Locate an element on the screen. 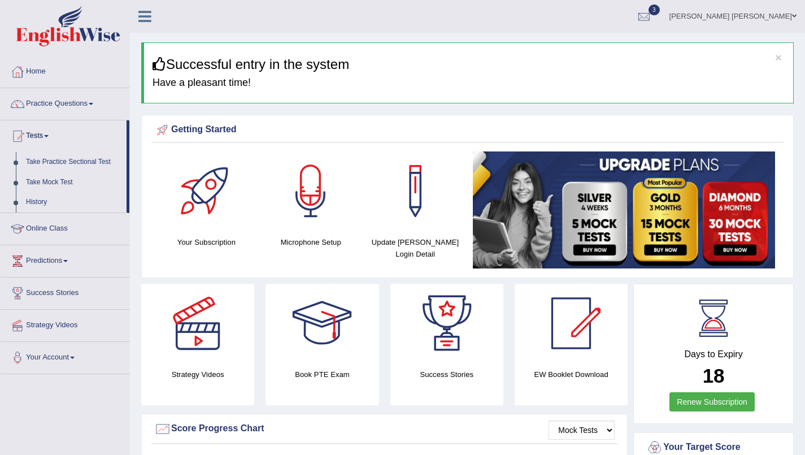 This screenshot has width=805, height=455. a: Strategy Videos is located at coordinates (65, 324).